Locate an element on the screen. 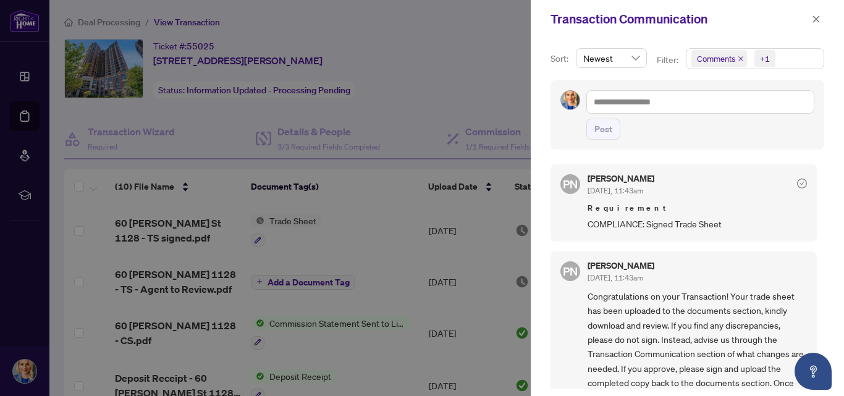 This screenshot has width=844, height=396. p: Filter: is located at coordinates (669, 60).